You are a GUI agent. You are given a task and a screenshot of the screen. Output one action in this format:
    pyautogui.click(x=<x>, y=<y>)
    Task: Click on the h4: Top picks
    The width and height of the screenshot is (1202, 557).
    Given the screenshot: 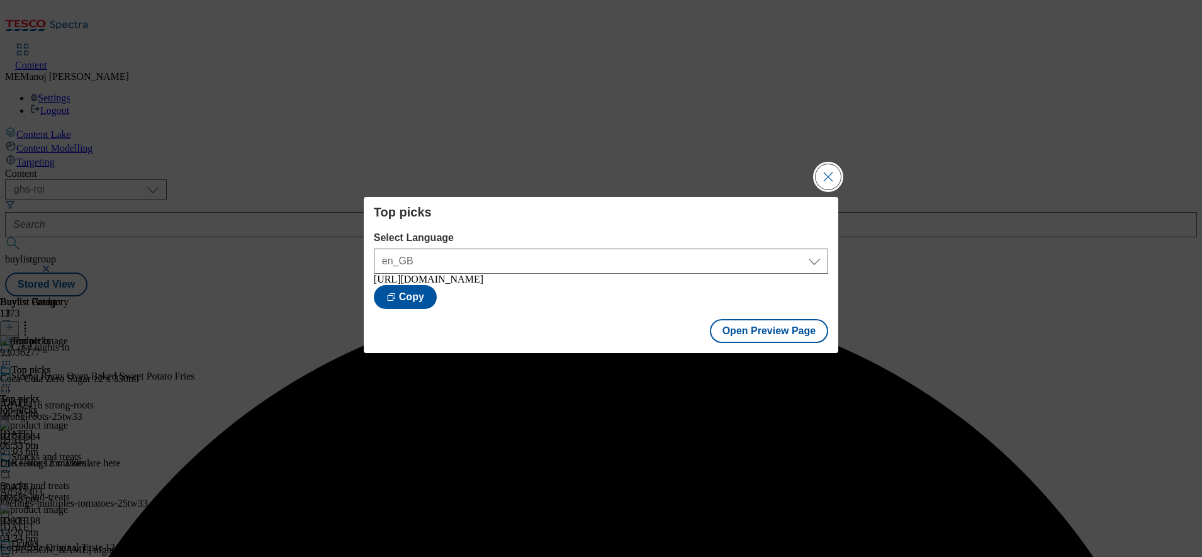 What is the action you would take?
    pyautogui.click(x=601, y=212)
    